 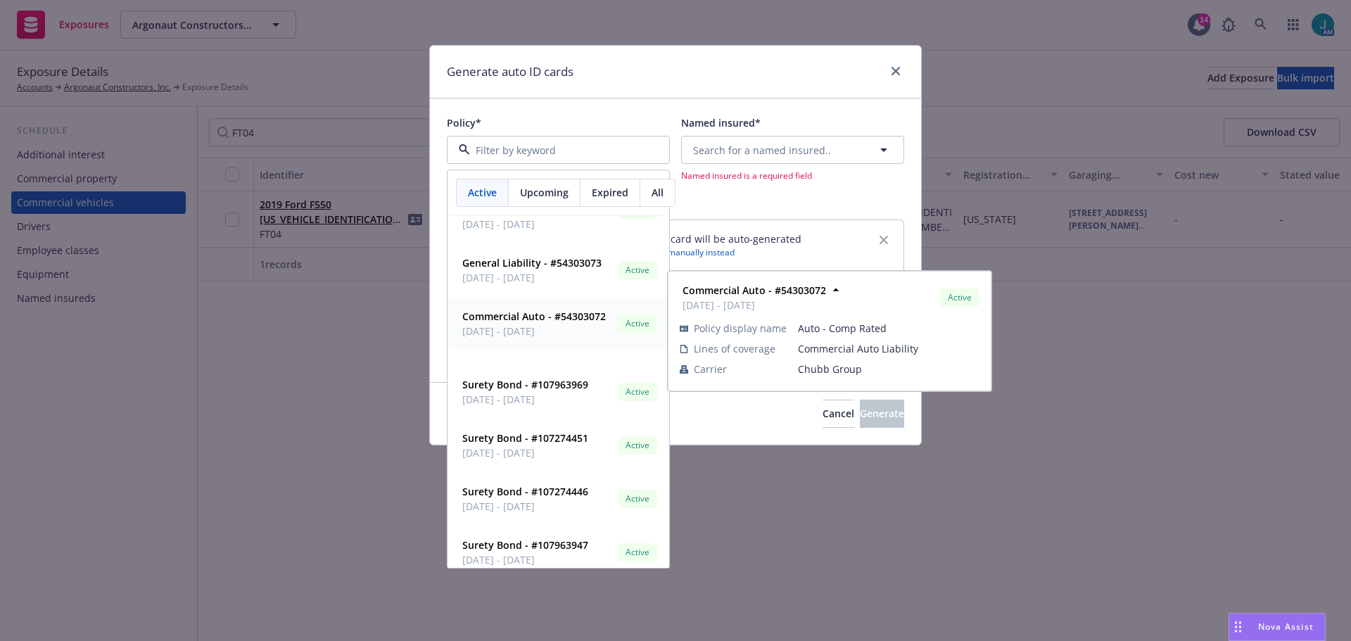 What do you see at coordinates (1238, 627) in the screenshot?
I see `div: Drag to move` at bounding box center [1238, 627].